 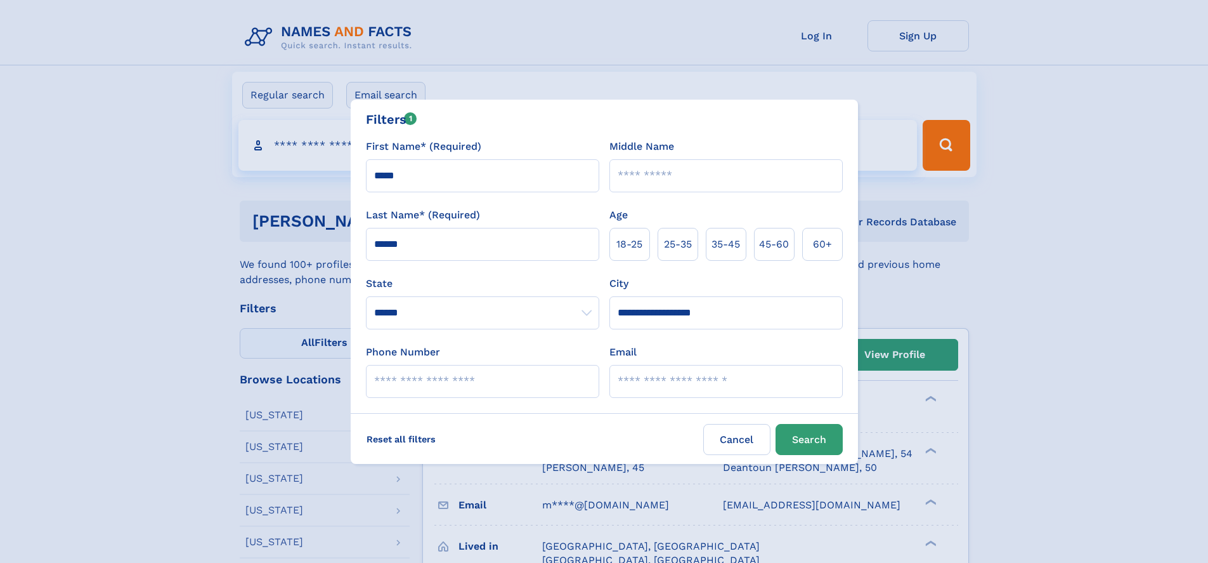 What do you see at coordinates (774, 244) in the screenshot?
I see `span: 45‑60` at bounding box center [774, 244].